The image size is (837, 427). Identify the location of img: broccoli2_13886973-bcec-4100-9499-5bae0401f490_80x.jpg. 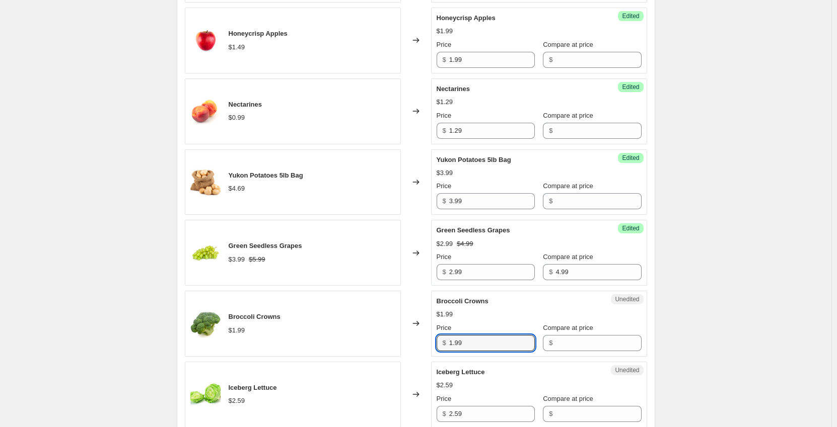
(205, 324).